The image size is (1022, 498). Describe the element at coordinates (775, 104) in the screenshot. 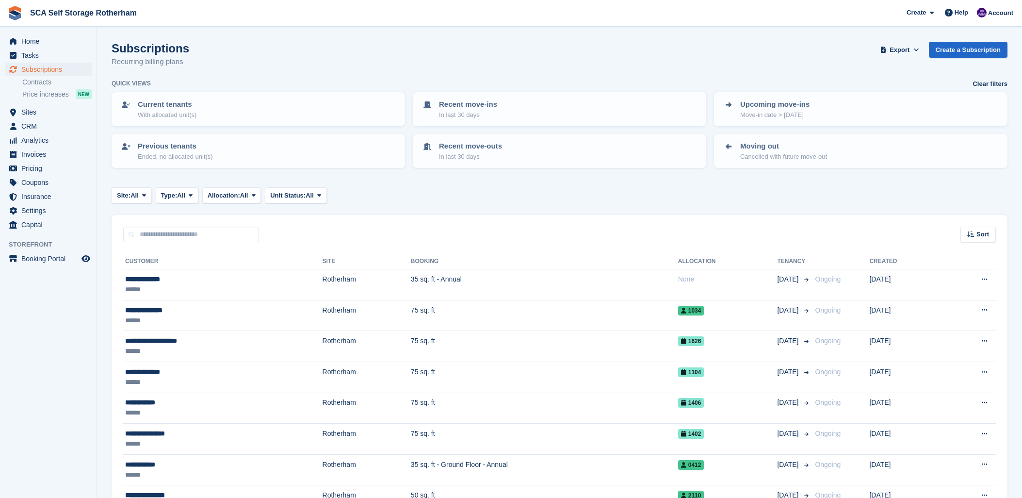

I see `p: Upcoming move-ins` at that location.